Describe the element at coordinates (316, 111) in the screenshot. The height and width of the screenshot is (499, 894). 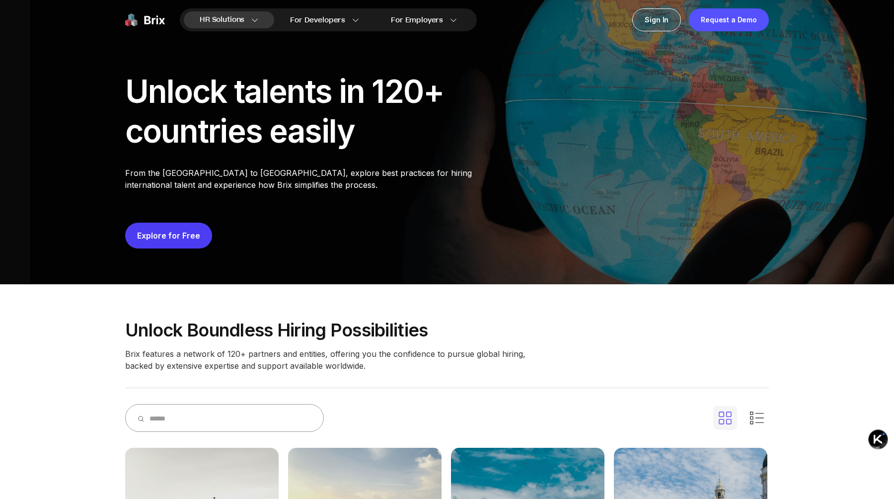
I see `div: Unlock talents in 120+ countries easily` at that location.